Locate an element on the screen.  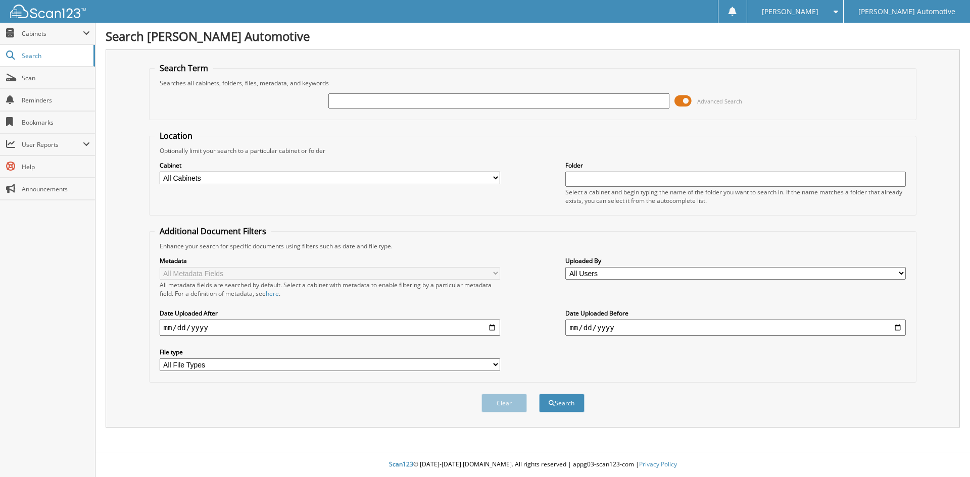
label: Date Uploaded After is located at coordinates (330, 313).